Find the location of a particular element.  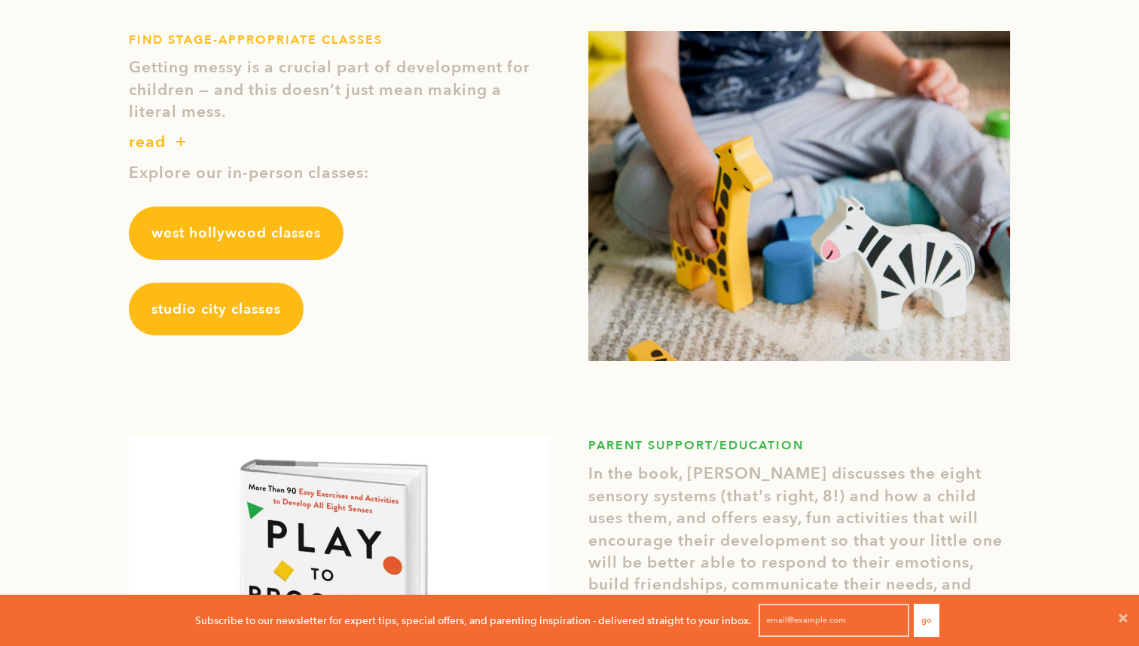

h1: PARENT SUPPORT/EDUCATION is located at coordinates (800, 446).